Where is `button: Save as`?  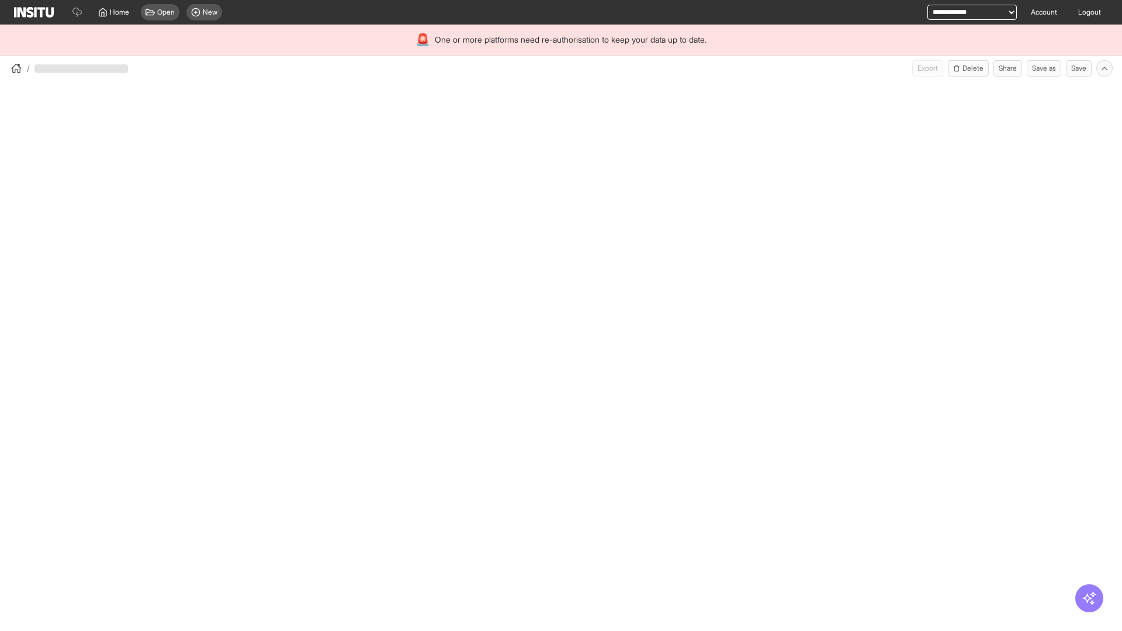
button: Save as is located at coordinates (1044, 68).